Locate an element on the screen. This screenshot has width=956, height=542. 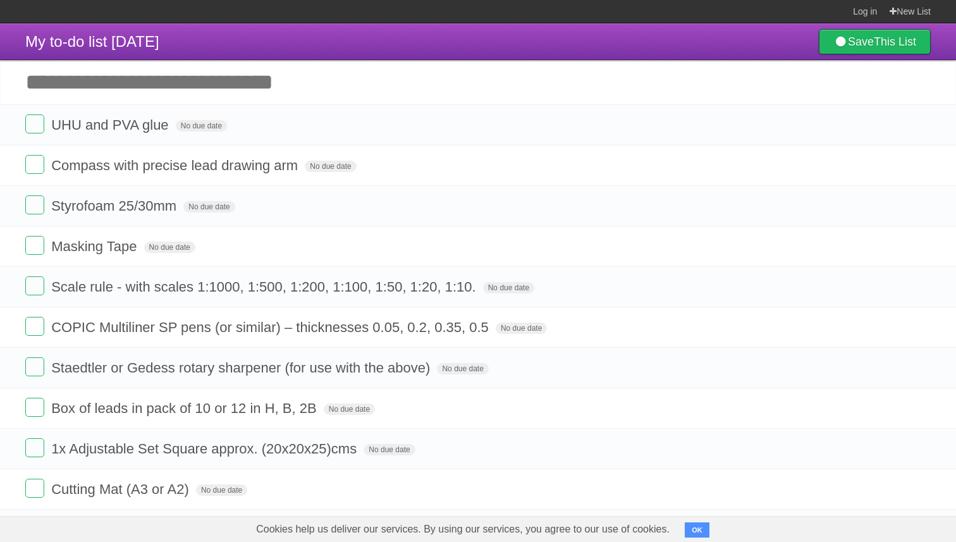
span: Scale rule - with scales 1:1000, 1:500, 1:200, 1:100, 1:50, 1:20, 1:10. is located at coordinates (265, 286).